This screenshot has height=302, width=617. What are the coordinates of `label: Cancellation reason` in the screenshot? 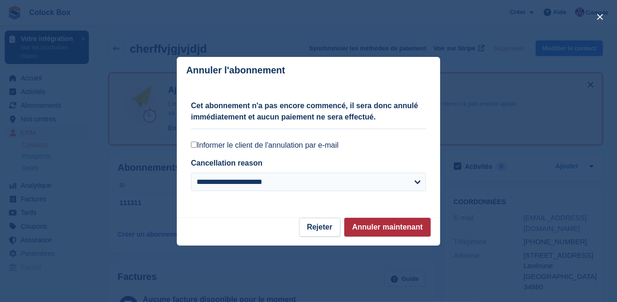 It's located at (227, 163).